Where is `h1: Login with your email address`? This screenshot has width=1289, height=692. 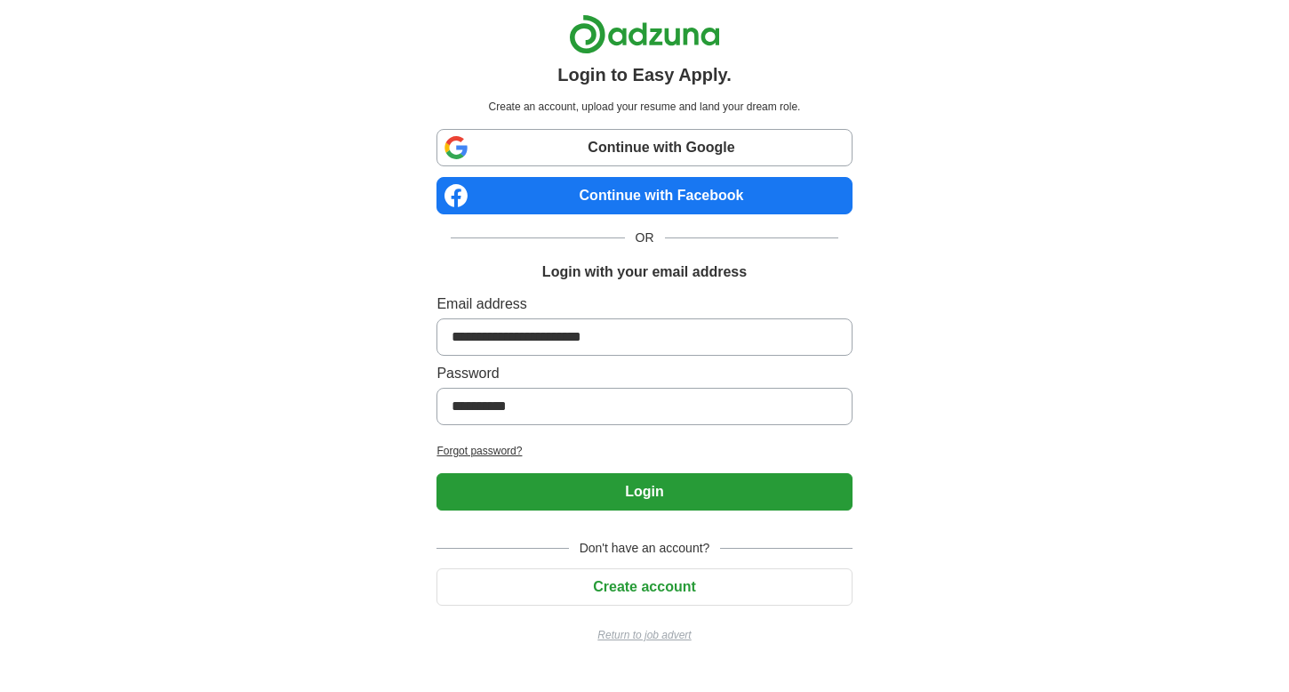
h1: Login with your email address is located at coordinates (644, 272).